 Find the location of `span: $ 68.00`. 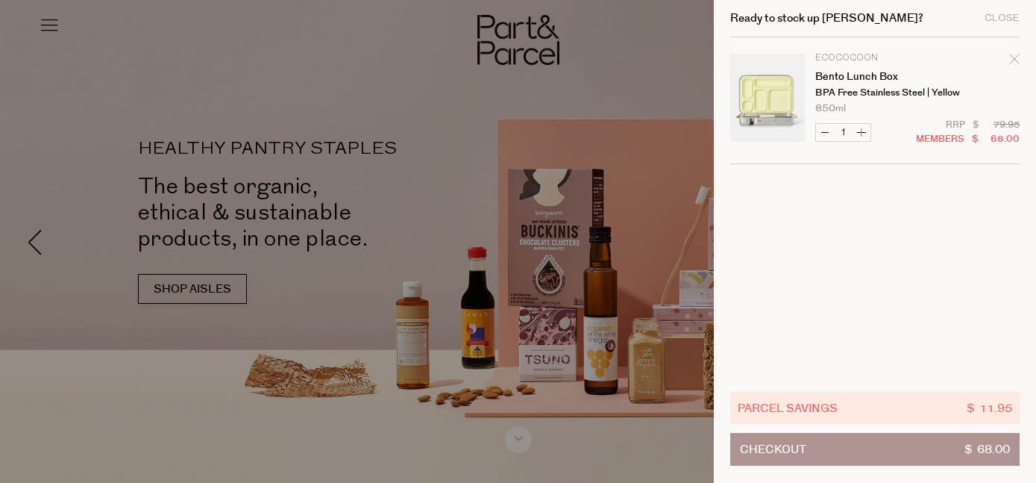

span: $ 68.00 is located at coordinates (987, 449).